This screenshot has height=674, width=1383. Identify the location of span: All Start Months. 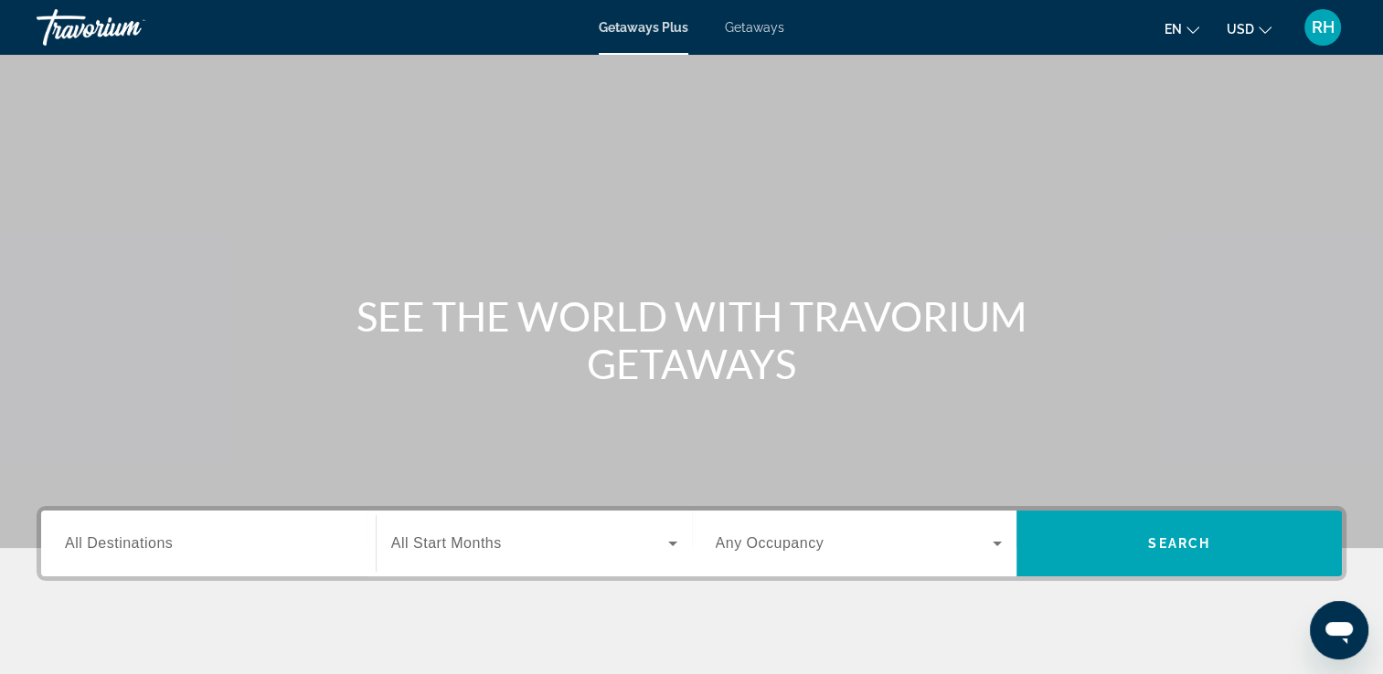
(446, 543).